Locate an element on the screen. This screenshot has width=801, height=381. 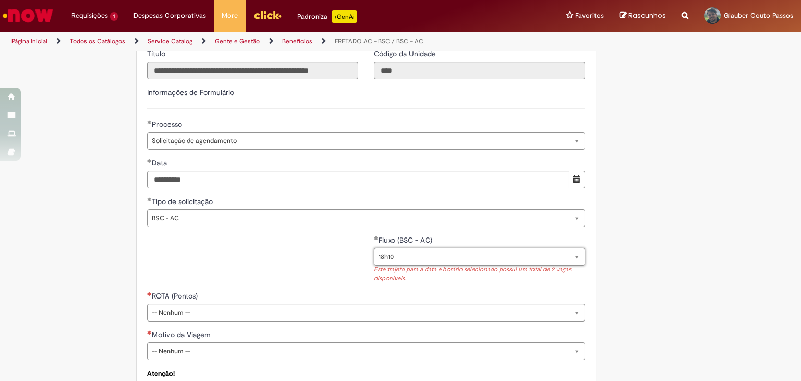
span: More is located at coordinates (230, 16).